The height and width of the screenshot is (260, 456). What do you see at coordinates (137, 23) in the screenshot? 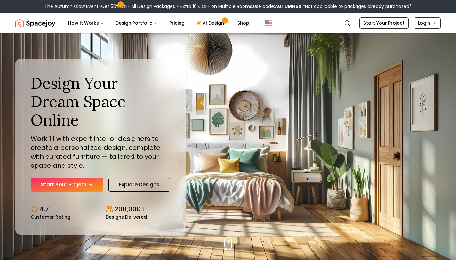
I see `button: Design Portfolio` at bounding box center [137, 23].